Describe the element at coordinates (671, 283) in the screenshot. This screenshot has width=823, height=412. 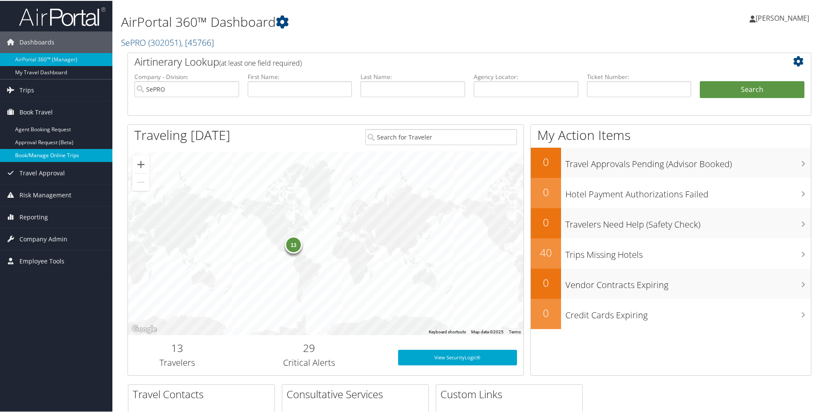
I see `a: 0Vendor Contracts Expiring` at that location.